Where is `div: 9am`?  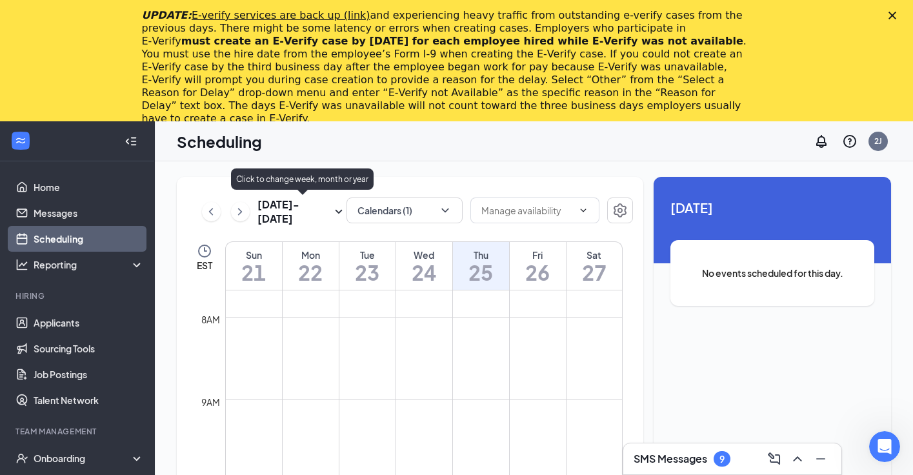
div: 9am is located at coordinates (210, 402).